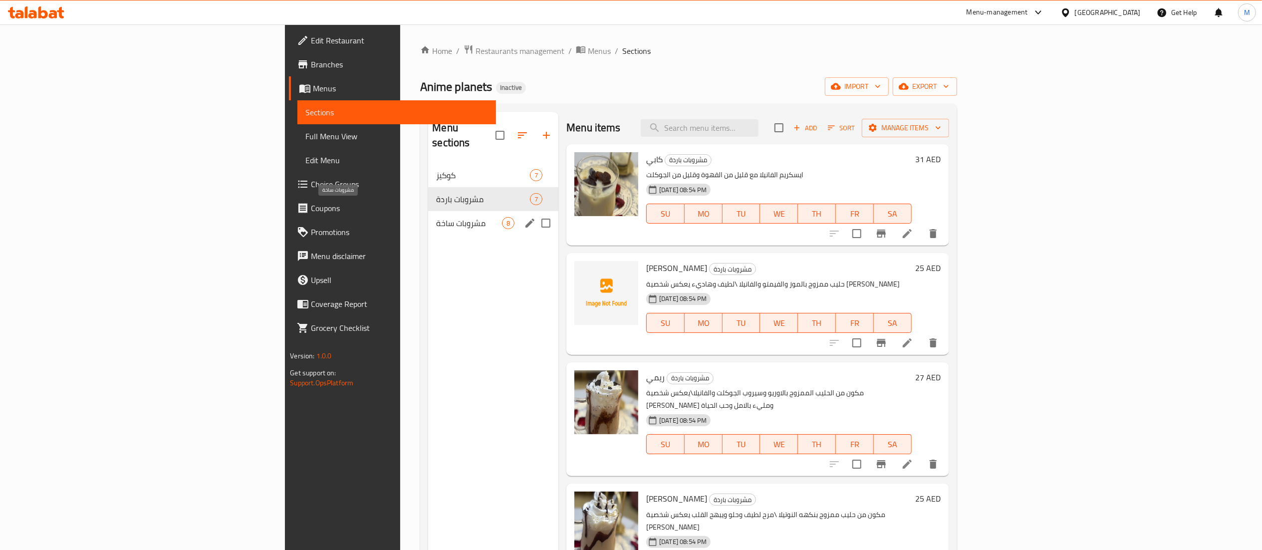  I want to click on span: كابي, so click(654, 159).